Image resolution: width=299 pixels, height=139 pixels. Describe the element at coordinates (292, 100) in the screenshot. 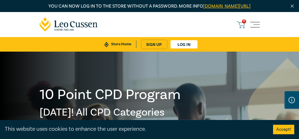

I see `img: Information Icon` at that location.